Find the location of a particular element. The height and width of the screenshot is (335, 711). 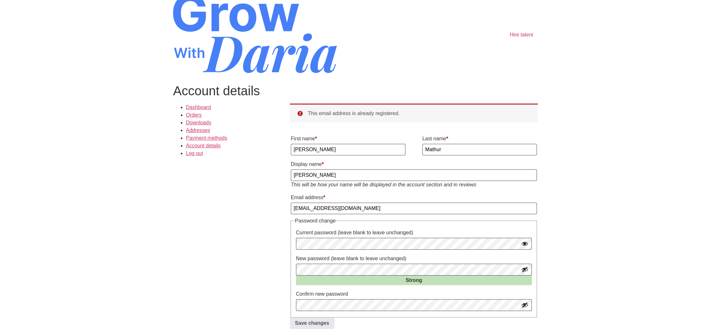

label: Email address is located at coordinates (414, 198).